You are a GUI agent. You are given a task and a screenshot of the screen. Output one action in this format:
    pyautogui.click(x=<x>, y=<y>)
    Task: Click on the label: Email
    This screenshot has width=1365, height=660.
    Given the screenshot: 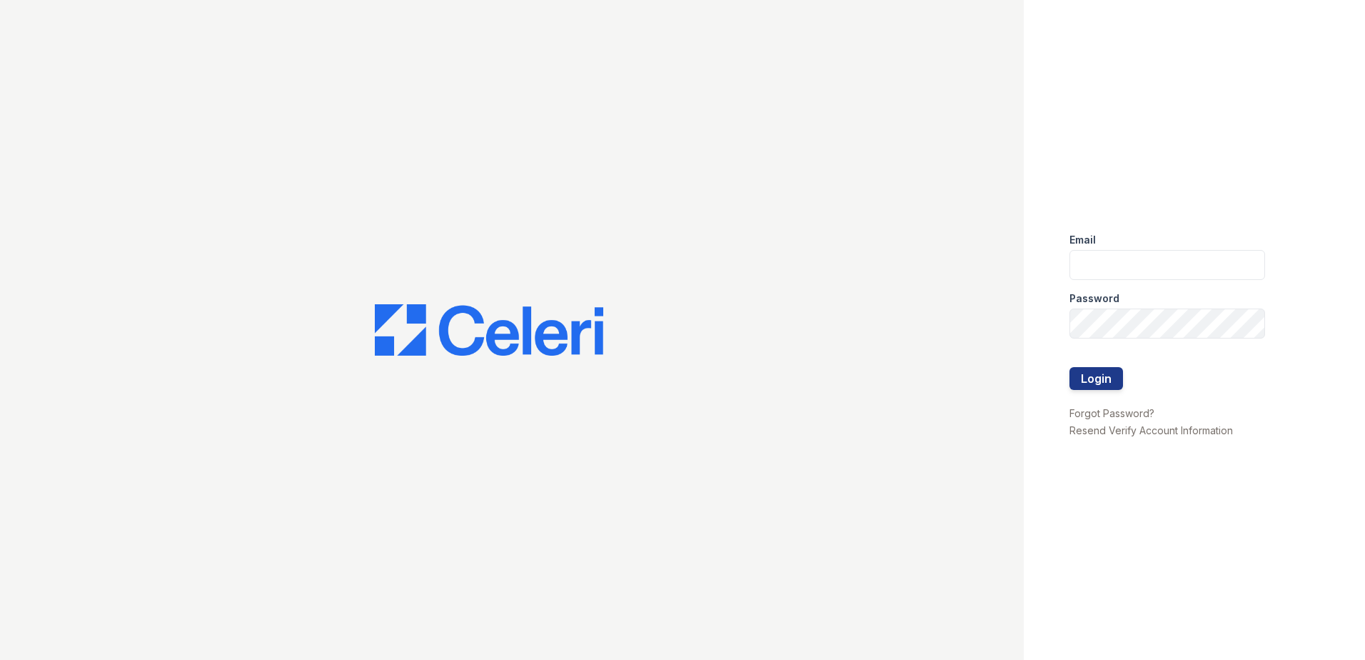 What is the action you would take?
    pyautogui.click(x=1083, y=240)
    